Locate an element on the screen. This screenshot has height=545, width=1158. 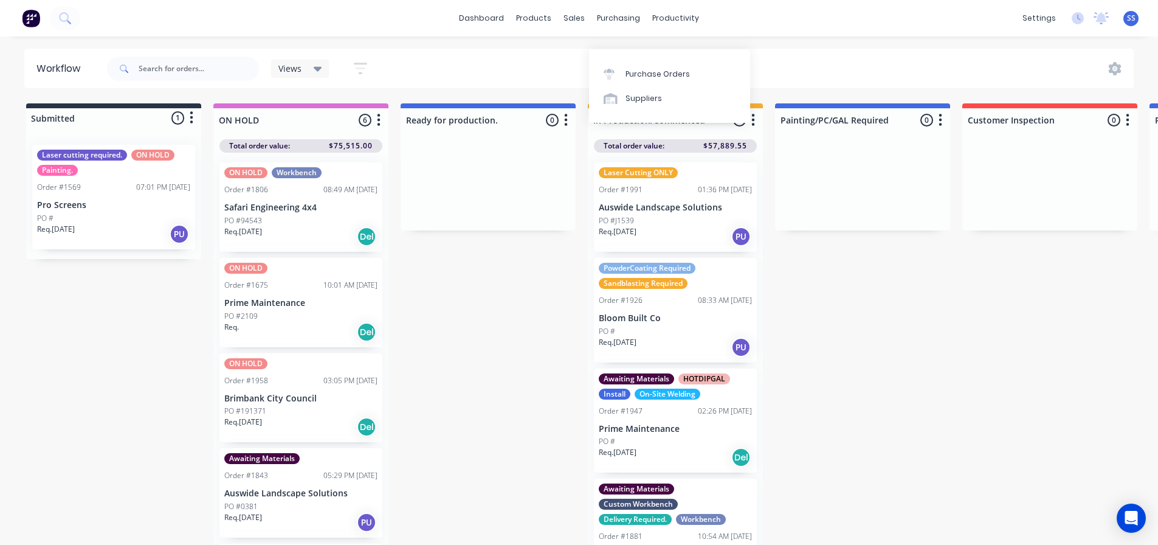
div: Order #1881 is located at coordinates (621, 536).